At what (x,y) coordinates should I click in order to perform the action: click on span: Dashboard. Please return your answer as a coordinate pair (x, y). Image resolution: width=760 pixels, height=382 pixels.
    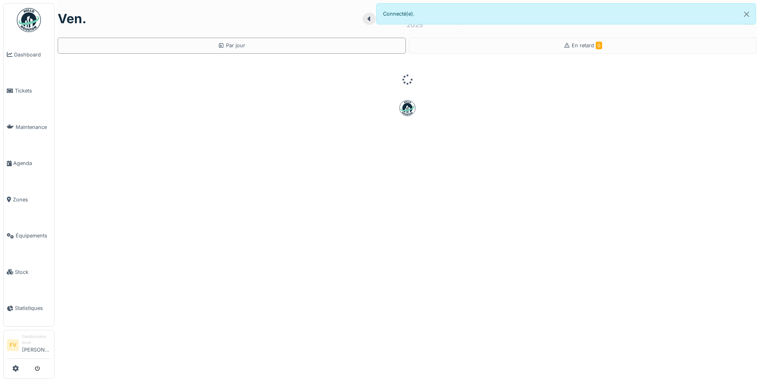
    Looking at the image, I should click on (32, 54).